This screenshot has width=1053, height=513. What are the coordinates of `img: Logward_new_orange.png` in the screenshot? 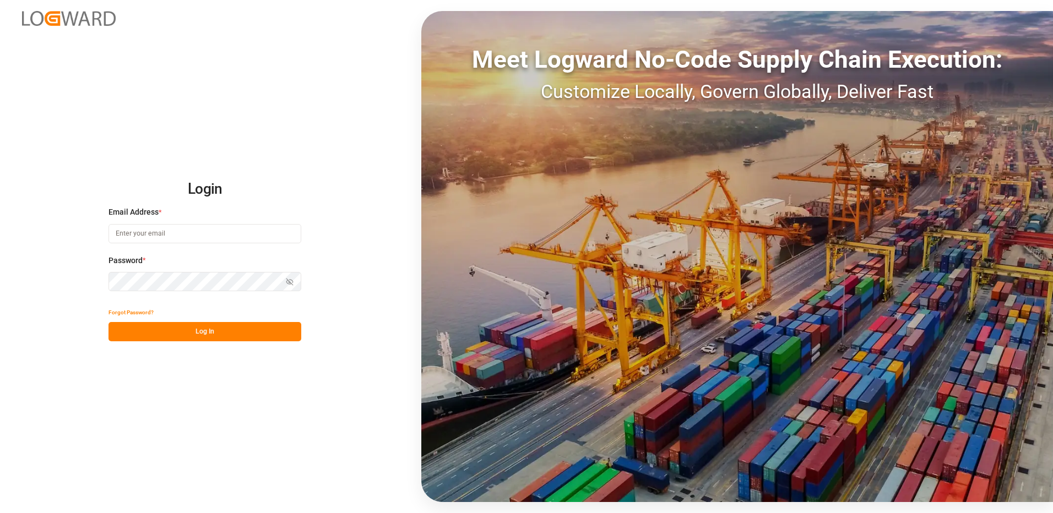 It's located at (69, 18).